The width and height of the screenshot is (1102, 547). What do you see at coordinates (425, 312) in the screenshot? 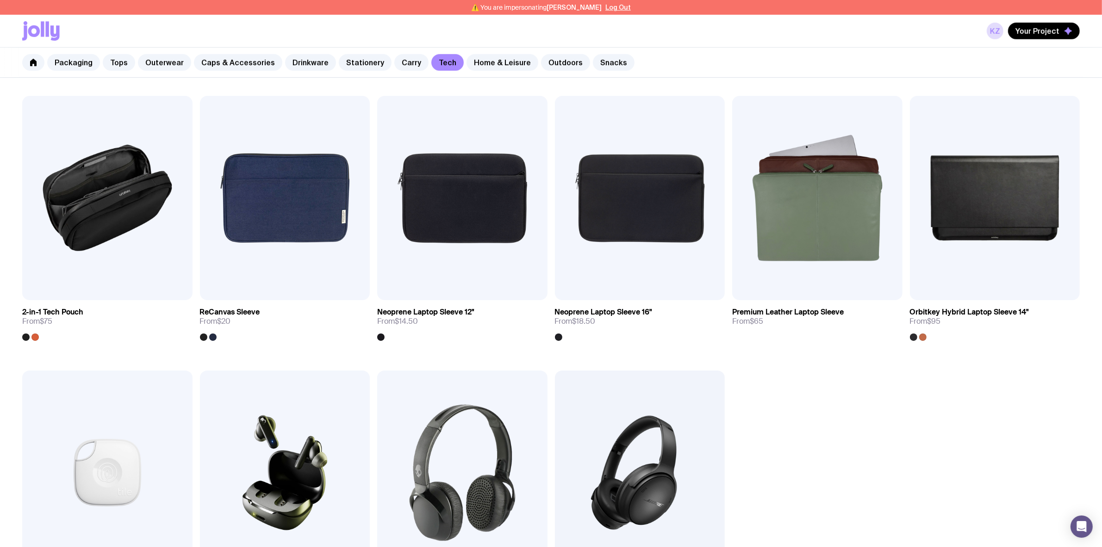
I see `h3: Neoprene Laptop Sleeve 12"` at bounding box center [425, 312].